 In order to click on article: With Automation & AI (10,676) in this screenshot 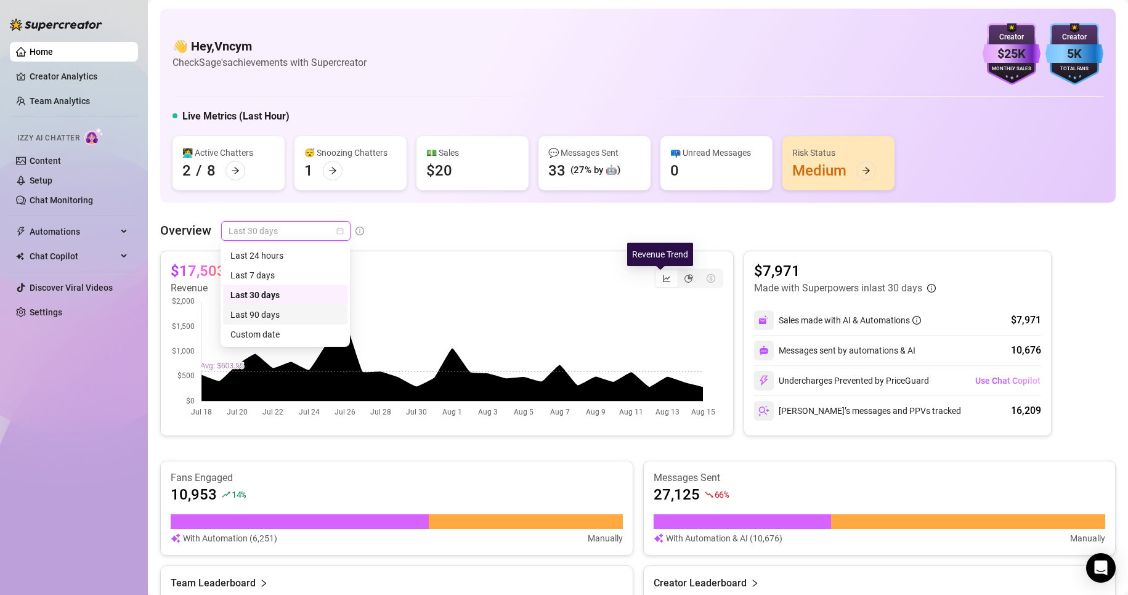, I will do `click(724, 539)`.